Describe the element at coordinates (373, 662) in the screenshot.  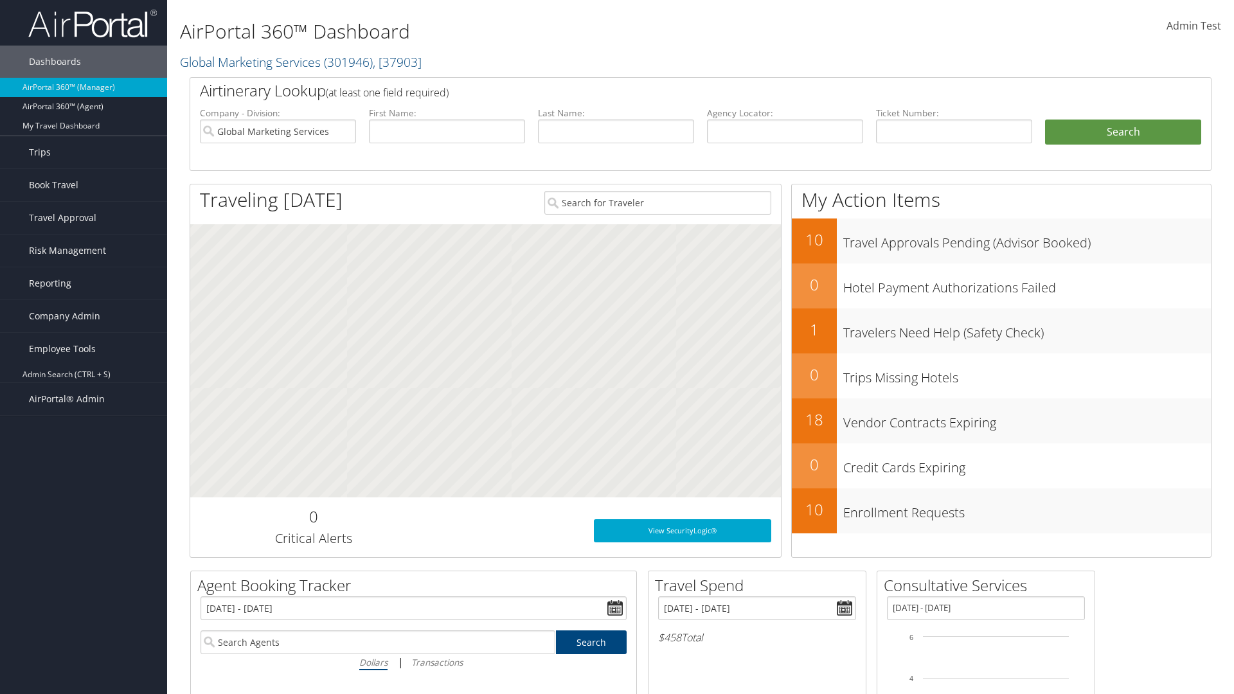
I see `i: Dollars` at that location.